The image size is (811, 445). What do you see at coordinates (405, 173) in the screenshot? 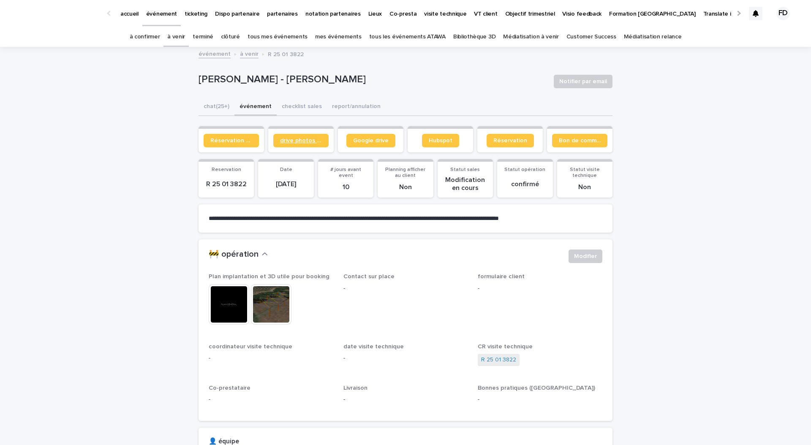
I see `span: Planning afficher au client` at bounding box center [405, 173].